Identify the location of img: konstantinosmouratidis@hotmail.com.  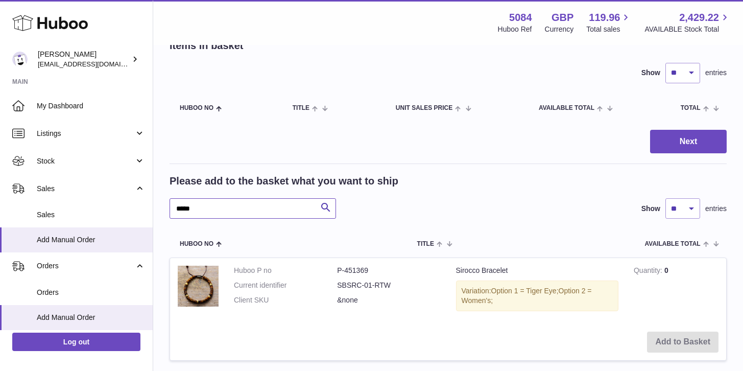
(20, 59).